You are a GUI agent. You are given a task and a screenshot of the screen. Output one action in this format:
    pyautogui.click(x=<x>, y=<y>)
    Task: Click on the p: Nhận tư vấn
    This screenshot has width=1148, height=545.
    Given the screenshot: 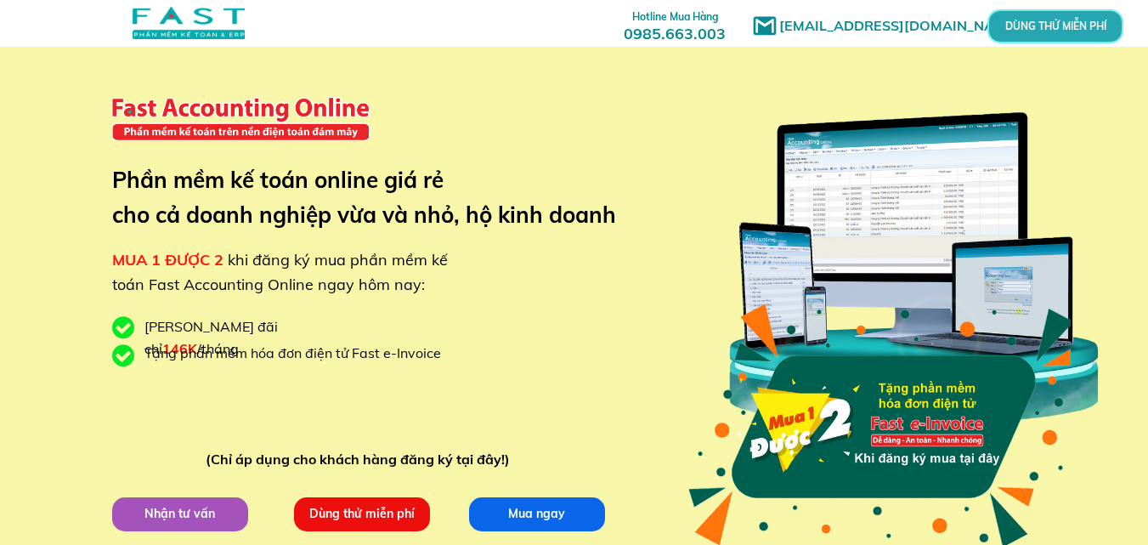 What is the action you would take?
    pyautogui.click(x=180, y=514)
    